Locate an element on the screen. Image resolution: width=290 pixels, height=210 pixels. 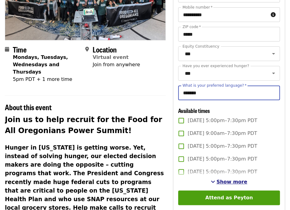
i: map-marker-alt icon is located at coordinates (87, 49).